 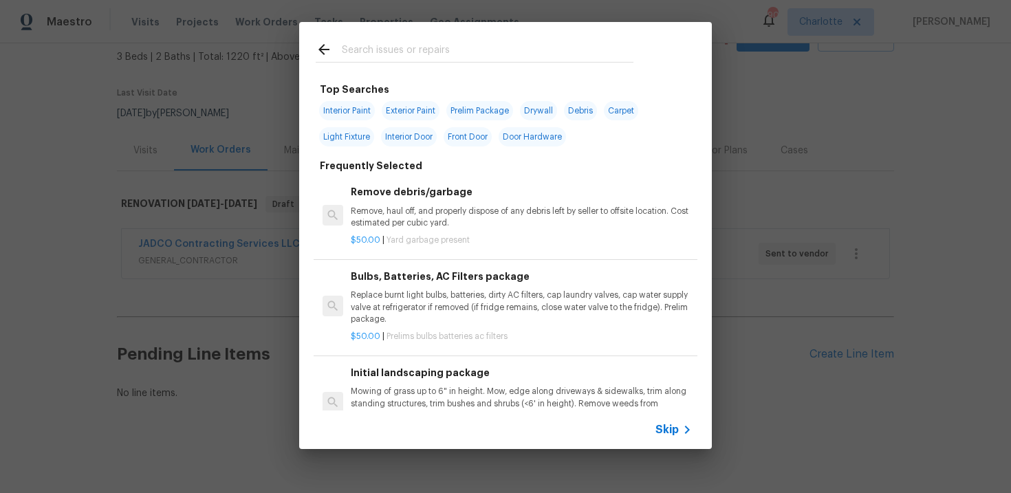 What do you see at coordinates (521, 276) in the screenshot?
I see `h6: Bulbs, Batteries, AC Filters package` at bounding box center [521, 276].